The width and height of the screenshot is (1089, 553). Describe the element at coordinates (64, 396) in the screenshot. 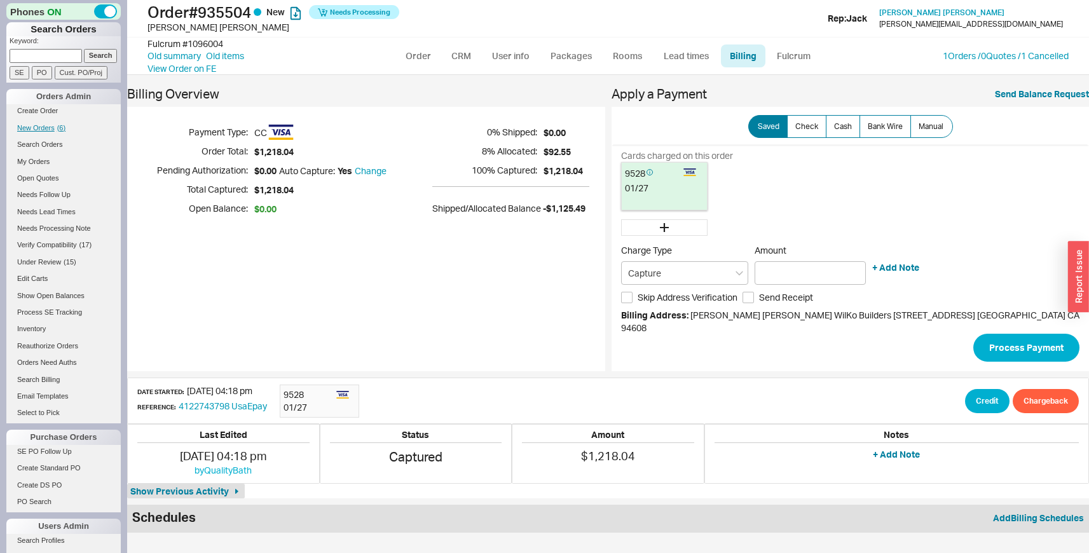

I see `a: Email Templates` at that location.